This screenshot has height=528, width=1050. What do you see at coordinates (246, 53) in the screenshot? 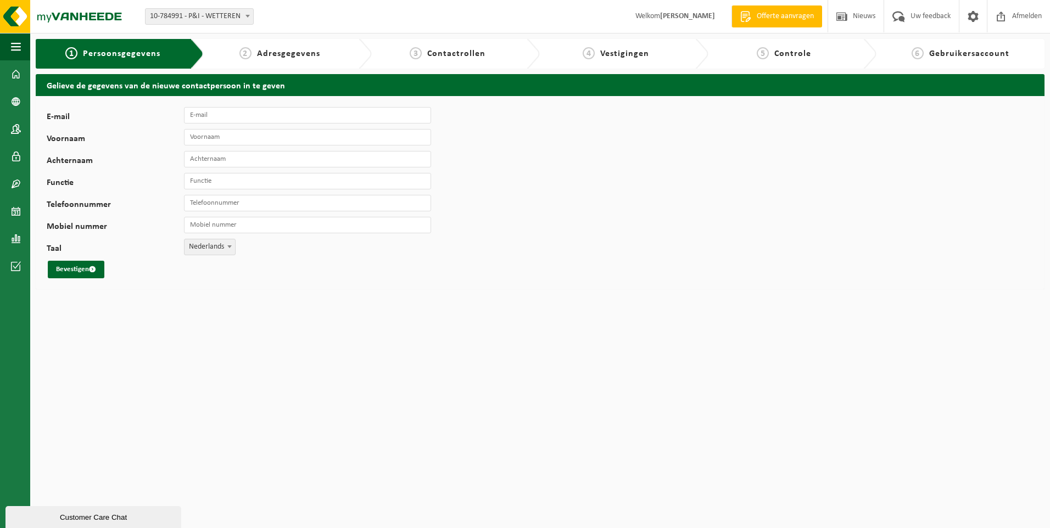
I see `span: 2` at bounding box center [246, 53].